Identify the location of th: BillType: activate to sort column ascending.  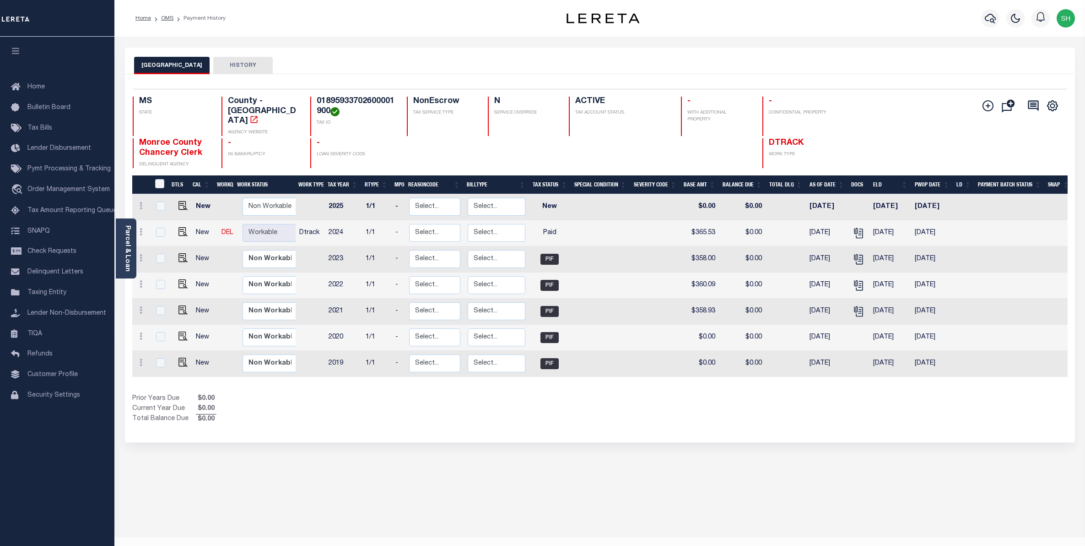
(496, 184).